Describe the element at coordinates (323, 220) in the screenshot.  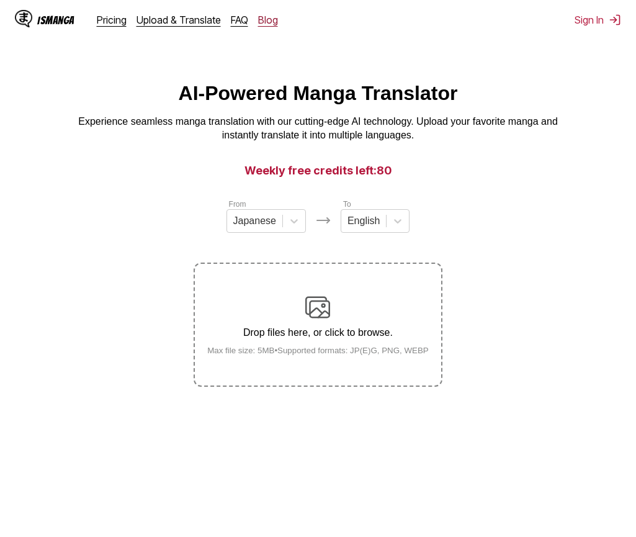
I see `img: Languages icon` at that location.